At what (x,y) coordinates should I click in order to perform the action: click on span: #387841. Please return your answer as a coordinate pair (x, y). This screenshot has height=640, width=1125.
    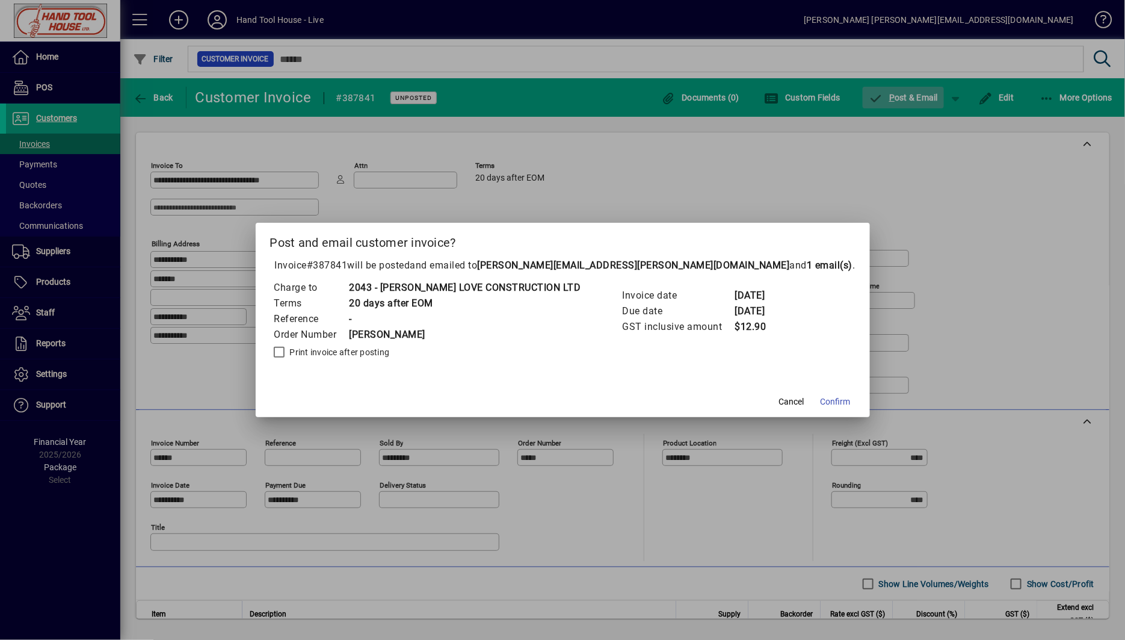
    Looking at the image, I should click on (327, 265).